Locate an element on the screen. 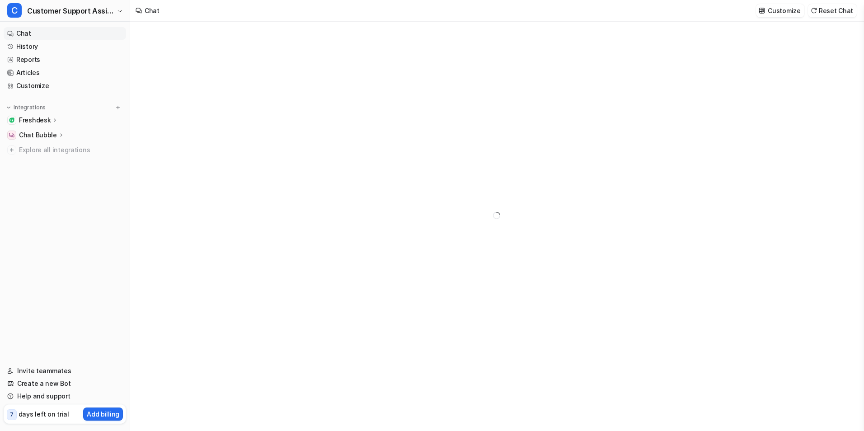 This screenshot has width=864, height=431. a: Reports is located at coordinates (65, 60).